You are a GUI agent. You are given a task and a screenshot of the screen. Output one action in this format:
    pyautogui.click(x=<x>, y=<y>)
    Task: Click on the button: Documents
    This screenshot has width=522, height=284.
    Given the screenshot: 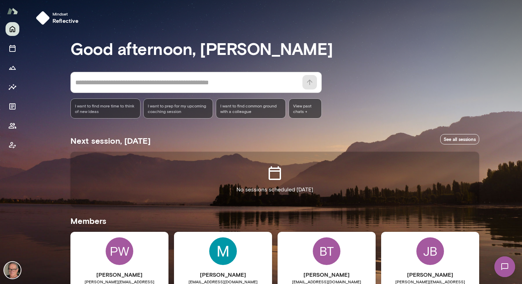 What is the action you would take?
    pyautogui.click(x=12, y=106)
    